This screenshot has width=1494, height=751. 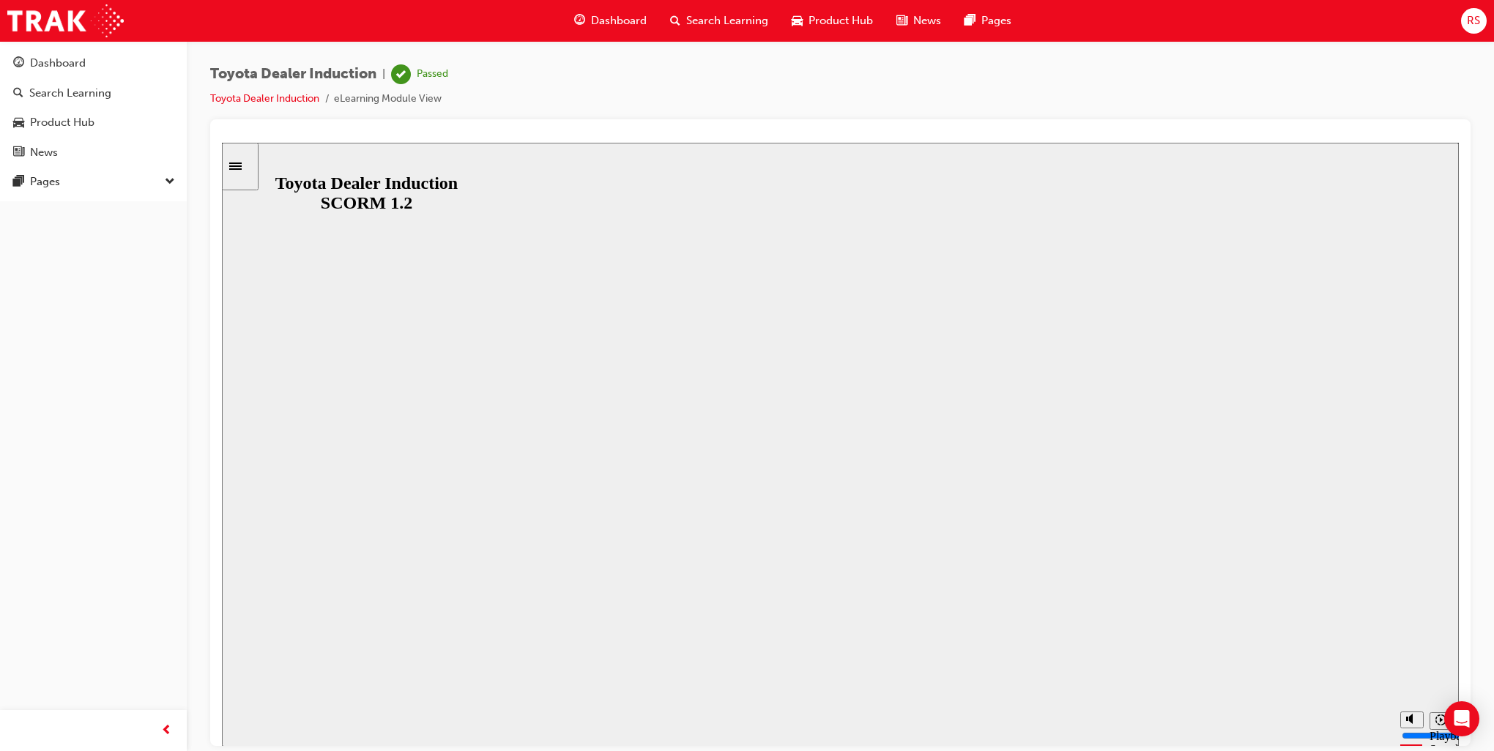 I want to click on span: Pages, so click(x=996, y=21).